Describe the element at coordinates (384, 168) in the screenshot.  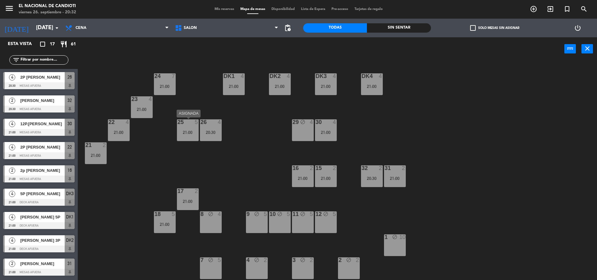
I see `div: 31` at that location.